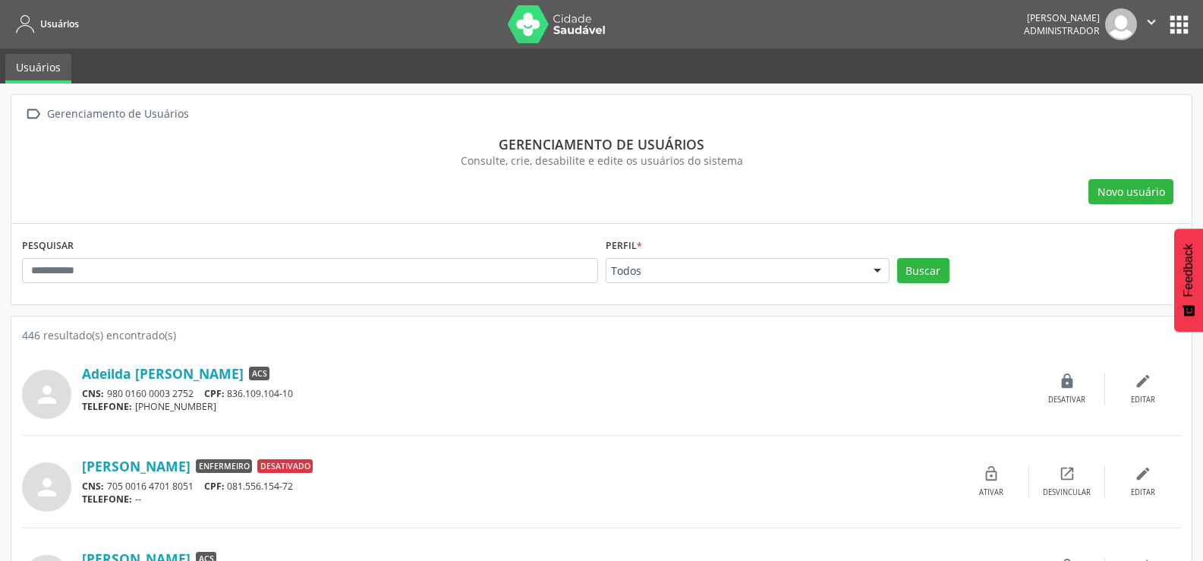  What do you see at coordinates (991, 474) in the screenshot?
I see `i: lock_open` at bounding box center [991, 474].